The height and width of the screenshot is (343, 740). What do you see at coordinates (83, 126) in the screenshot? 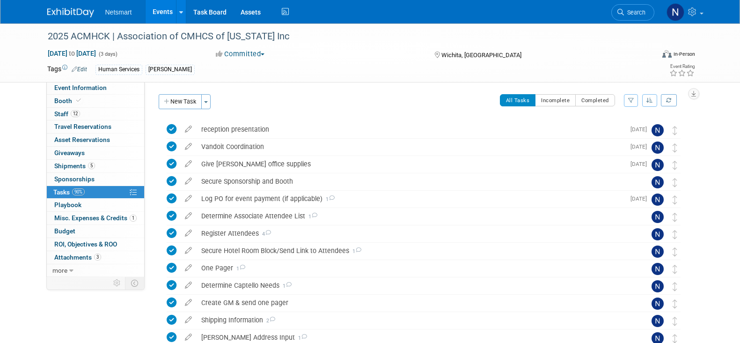
I see `span: Travel Reservations` at bounding box center [83, 126].